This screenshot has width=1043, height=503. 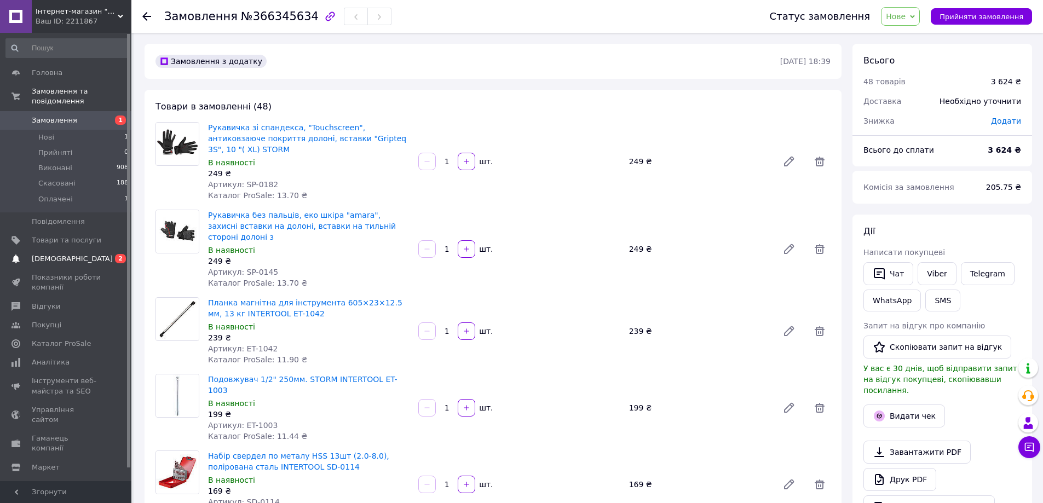 I want to click on span: Всього до сплати, so click(x=898, y=150).